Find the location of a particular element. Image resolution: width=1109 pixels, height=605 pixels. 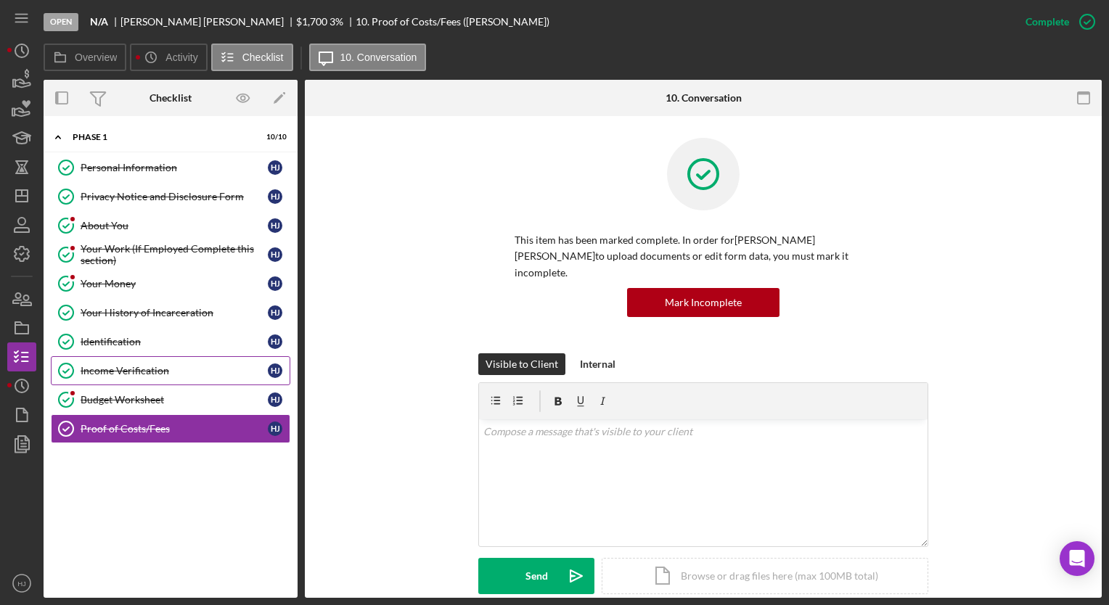

div: Privacy Notice and Disclosure Form is located at coordinates (174, 197).